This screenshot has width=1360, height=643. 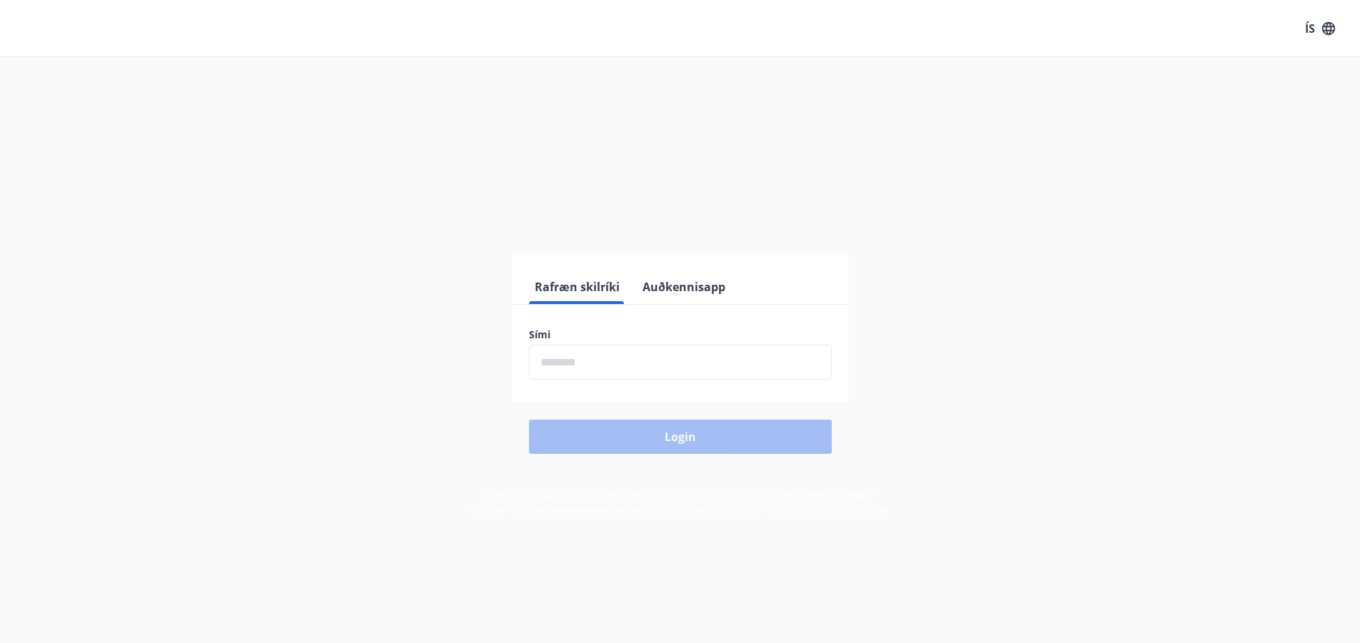 I want to click on button: Rafræn skilríki, so click(x=577, y=287).